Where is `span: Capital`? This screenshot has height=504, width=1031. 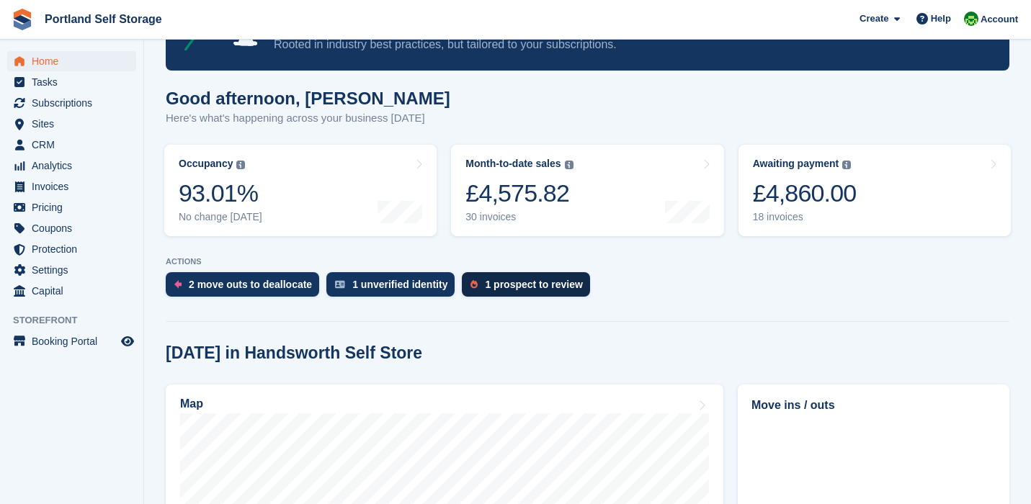
span: Capital is located at coordinates (75, 291).